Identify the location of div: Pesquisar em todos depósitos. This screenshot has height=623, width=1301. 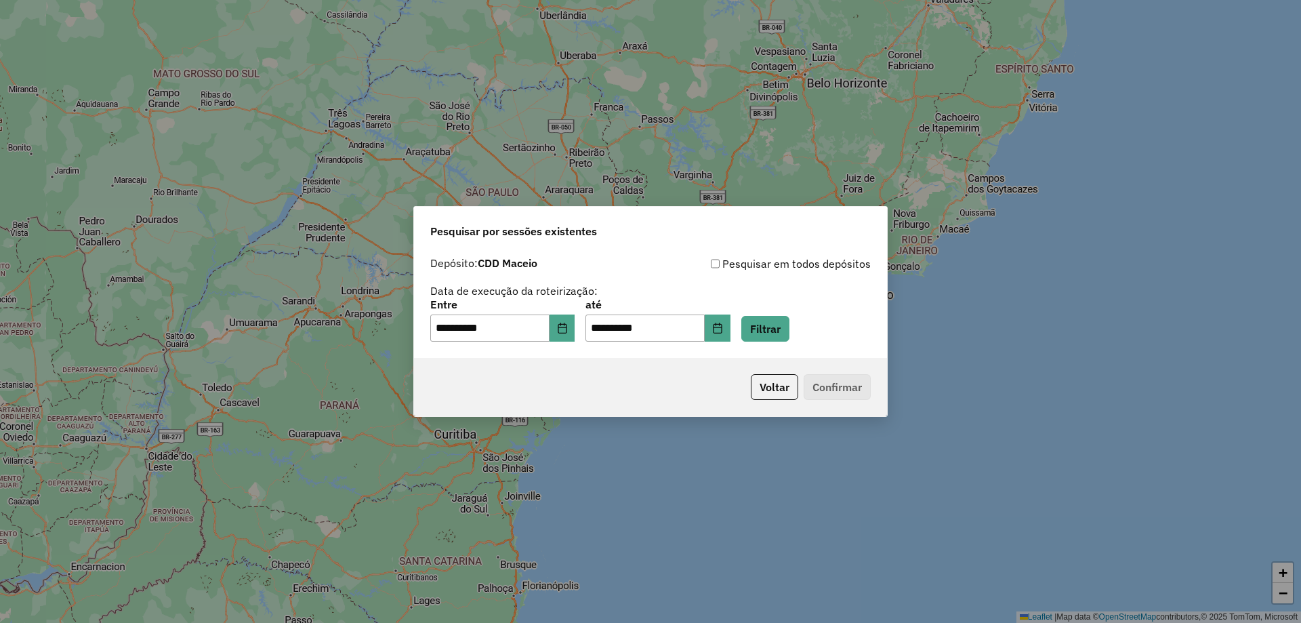
(760, 264).